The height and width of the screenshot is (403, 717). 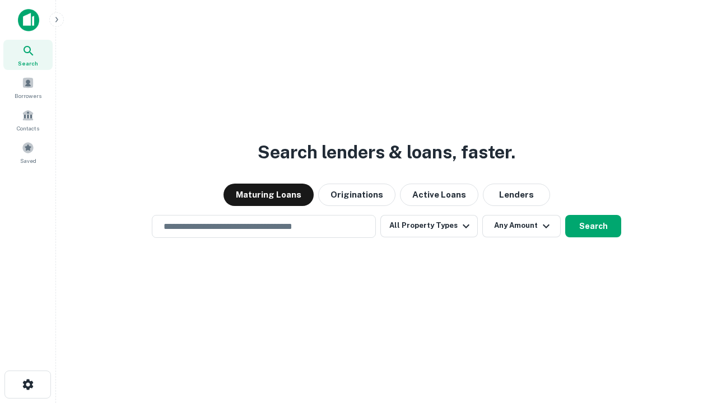 What do you see at coordinates (28, 120) in the screenshot?
I see `a: Contacts` at bounding box center [28, 120].